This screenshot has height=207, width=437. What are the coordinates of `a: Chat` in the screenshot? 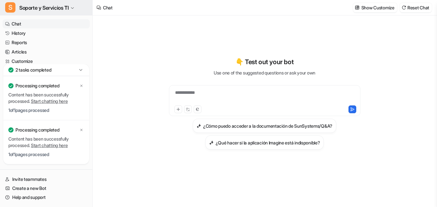 It's located at (46, 24).